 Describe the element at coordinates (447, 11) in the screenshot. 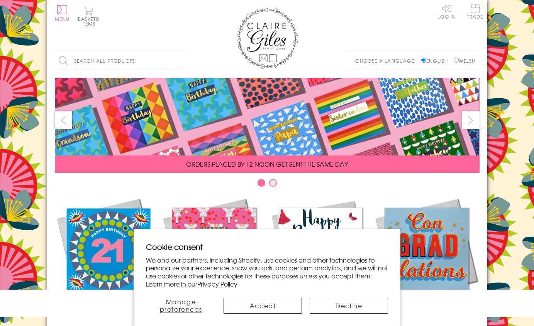

I see `a: Log In` at that location.